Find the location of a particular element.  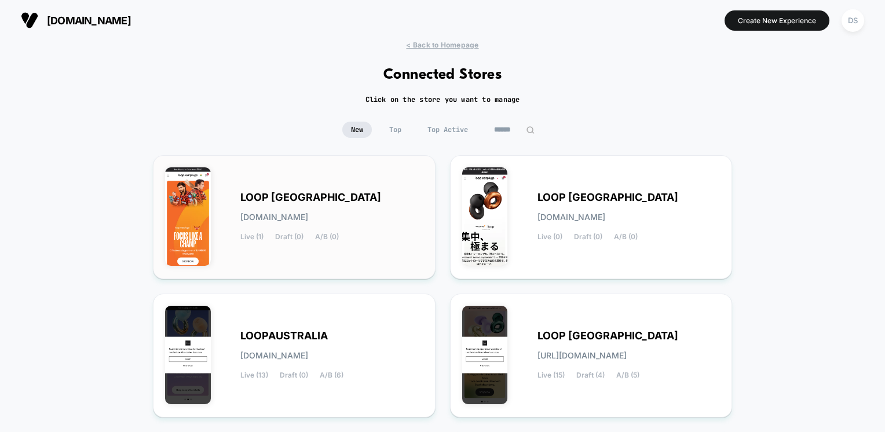

span: Top is located at coordinates (395, 130).